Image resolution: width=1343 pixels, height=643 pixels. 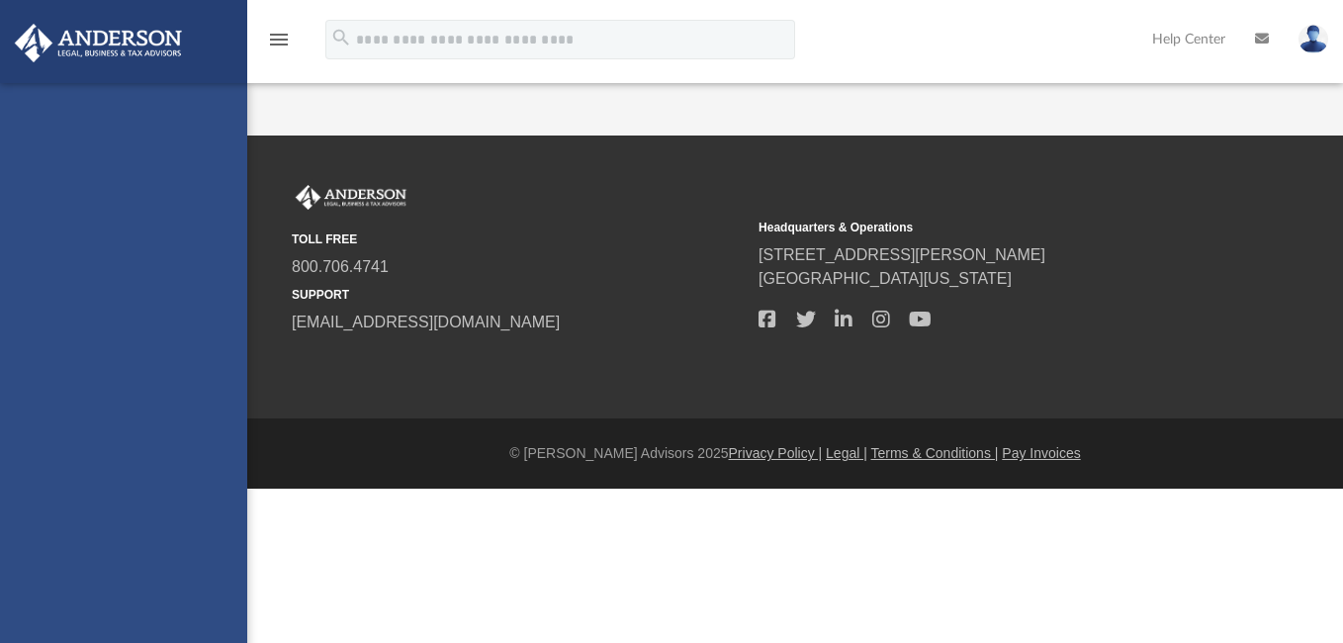 I want to click on a: 800.706.4741, so click(x=340, y=266).